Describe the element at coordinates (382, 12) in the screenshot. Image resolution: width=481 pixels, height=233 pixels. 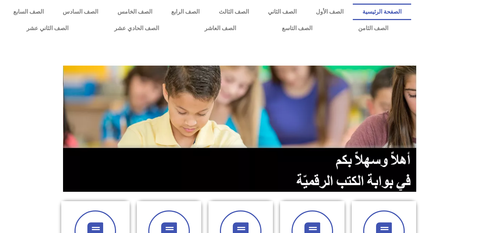
I see `a: الصفحة الرئيسية` at that location.